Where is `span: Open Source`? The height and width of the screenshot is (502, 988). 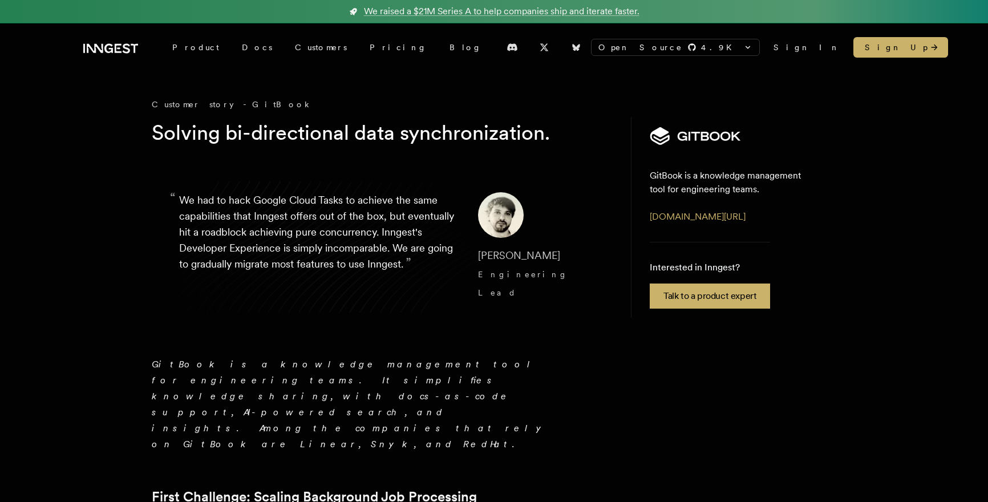 span: Open Source is located at coordinates (641, 47).